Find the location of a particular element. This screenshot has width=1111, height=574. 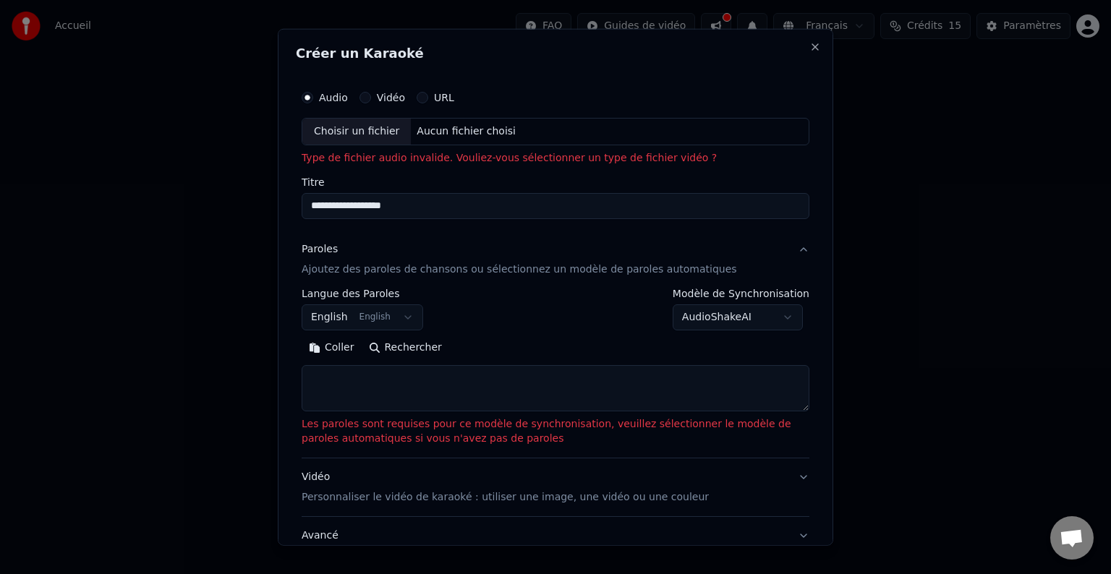

div: ParolesAjoutez des paroles de chansons ou sélectionnez un modèle de paroles automatiques is located at coordinates (555, 373).